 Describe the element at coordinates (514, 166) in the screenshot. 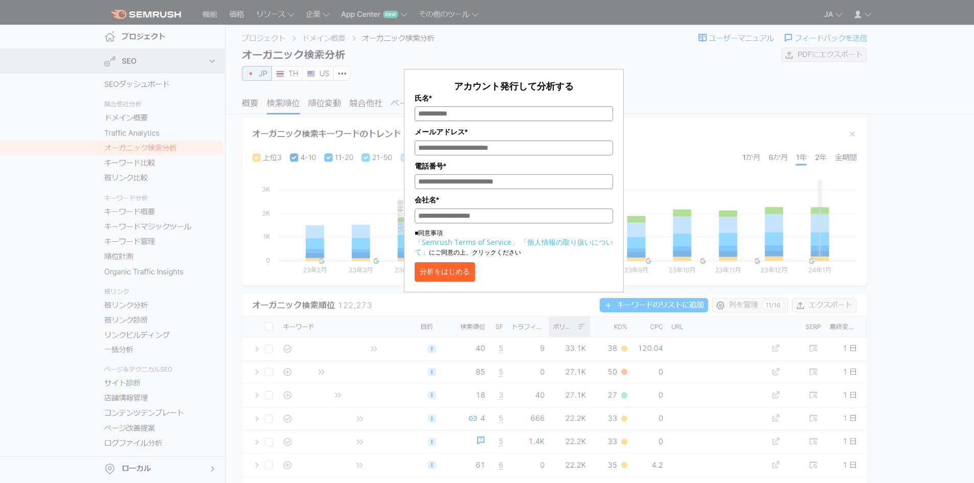

I see `label: 電話番号*` at that location.